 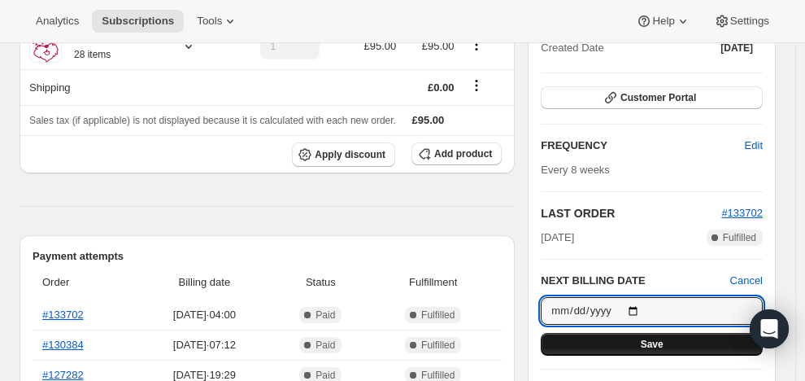 I want to click on span: Created Date, so click(x=572, y=48).